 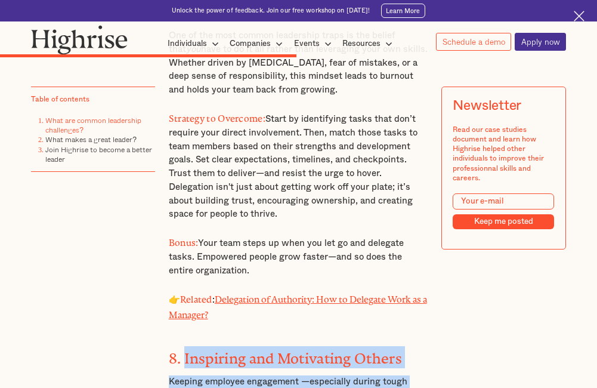 What do you see at coordinates (98, 154) in the screenshot?
I see `a: Join Highrise to become a better leader` at bounding box center [98, 154].